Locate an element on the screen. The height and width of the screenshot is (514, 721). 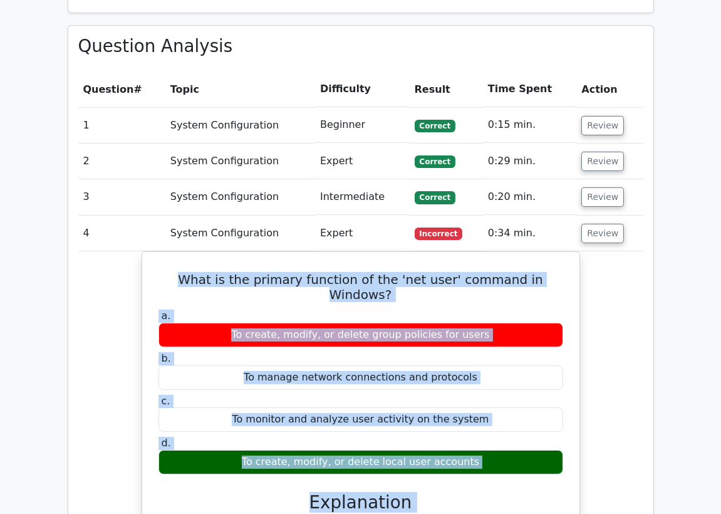
h3: Question Analysis is located at coordinates (361, 46).